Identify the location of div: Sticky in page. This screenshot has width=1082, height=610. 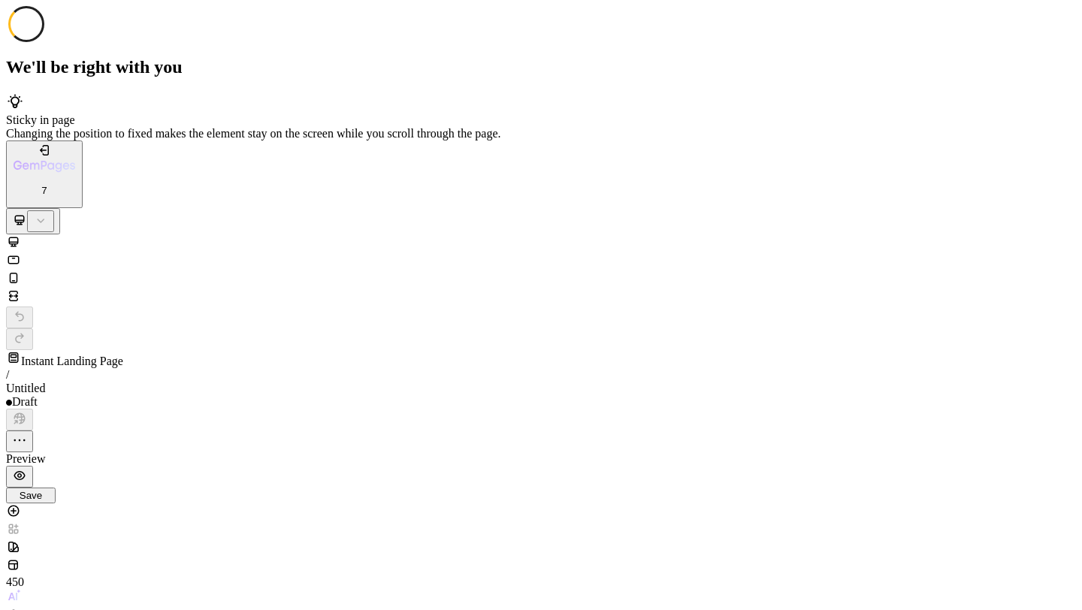
(541, 120).